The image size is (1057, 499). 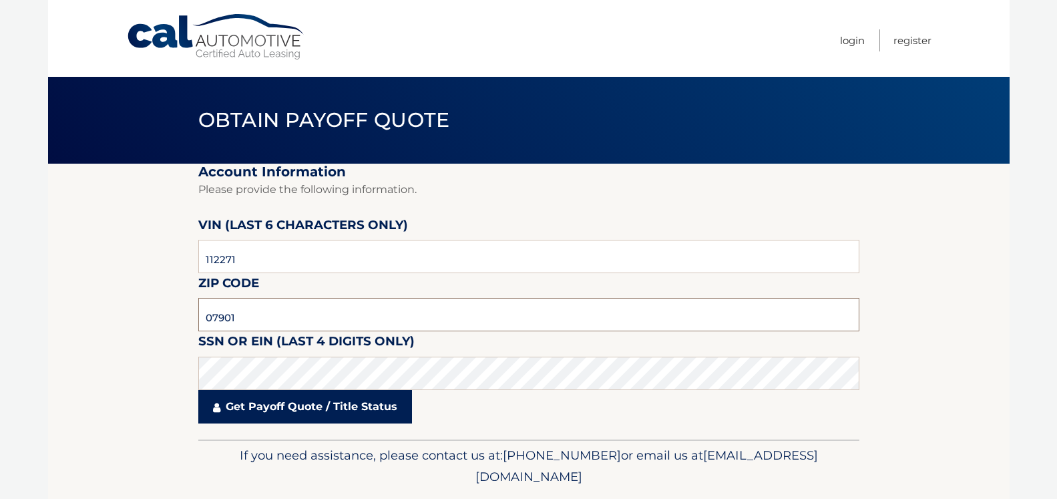 I want to click on label: VIN (last 6 characters only), so click(x=303, y=227).